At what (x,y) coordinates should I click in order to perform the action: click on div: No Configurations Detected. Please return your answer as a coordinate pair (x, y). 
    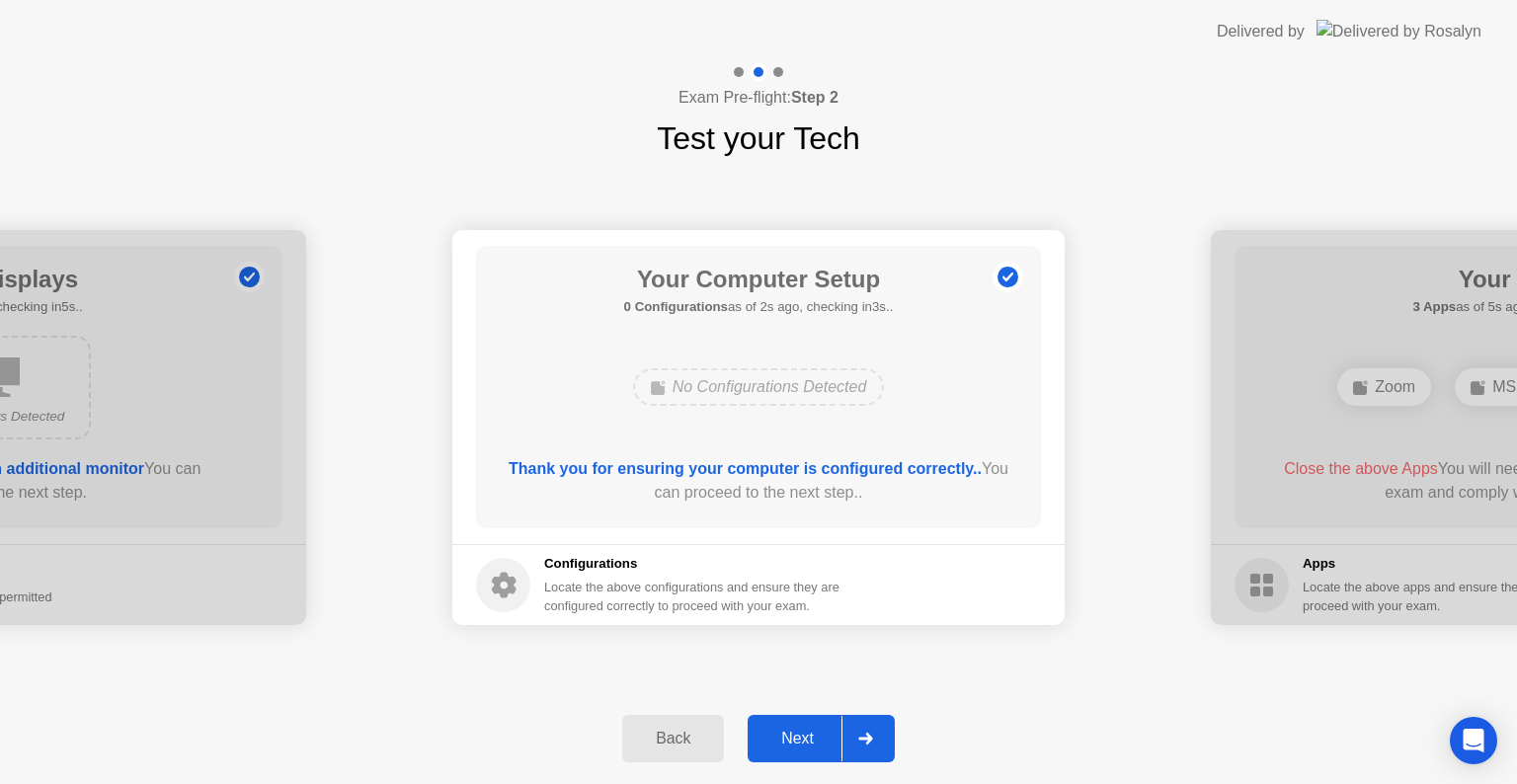
    Looking at the image, I should click on (758, 387).